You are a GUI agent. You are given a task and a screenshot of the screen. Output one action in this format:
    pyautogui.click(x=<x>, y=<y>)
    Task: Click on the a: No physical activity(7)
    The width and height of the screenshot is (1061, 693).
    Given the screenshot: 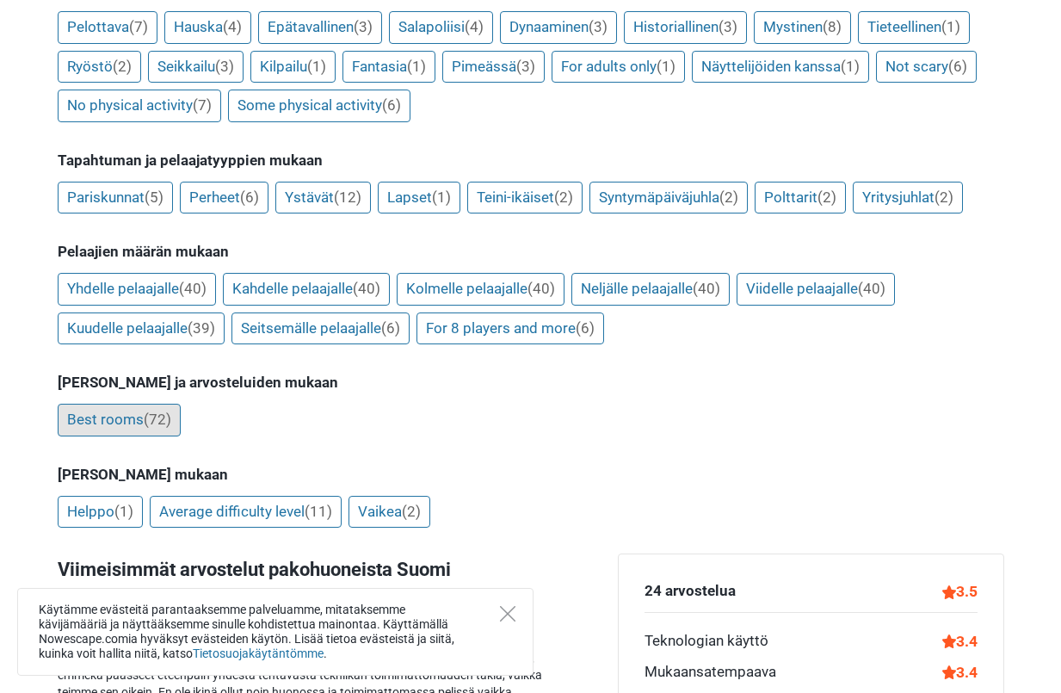 What is the action you would take?
    pyautogui.click(x=139, y=106)
    